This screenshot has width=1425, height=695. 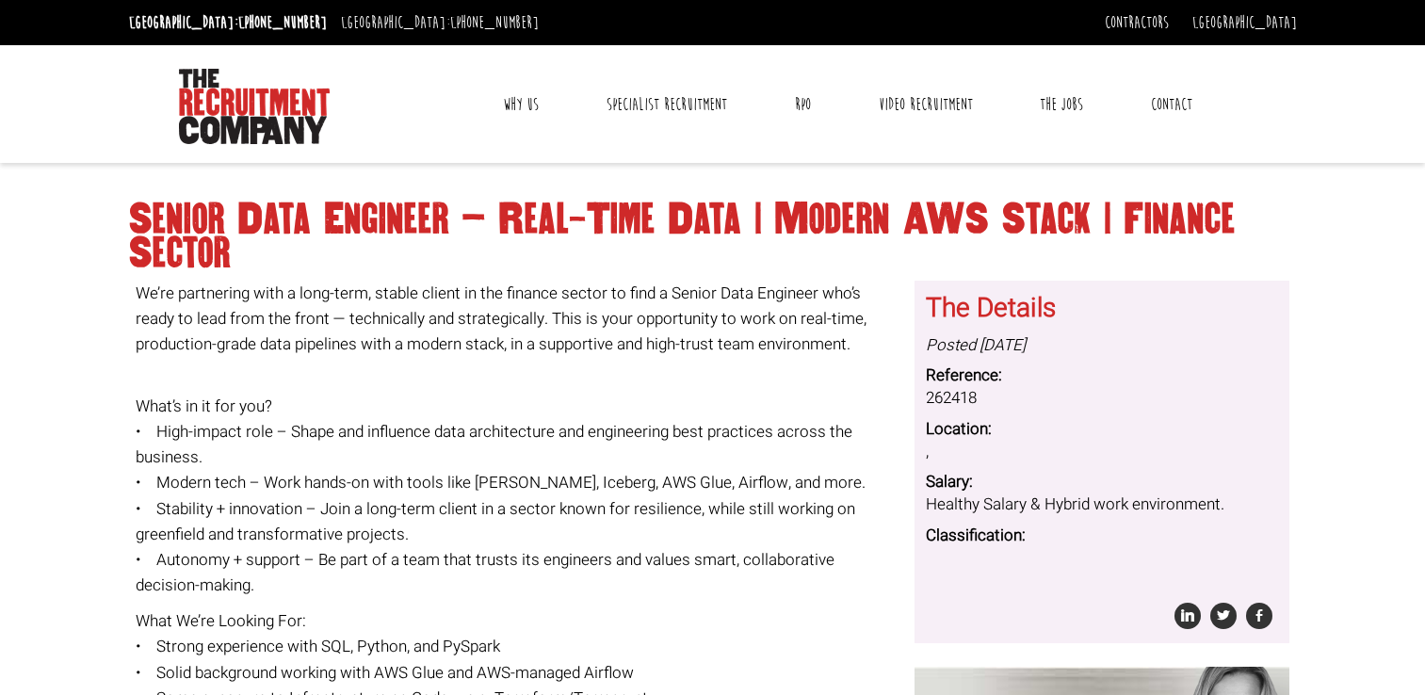 What do you see at coordinates (521, 105) in the screenshot?
I see `a: Why Us` at bounding box center [521, 105].